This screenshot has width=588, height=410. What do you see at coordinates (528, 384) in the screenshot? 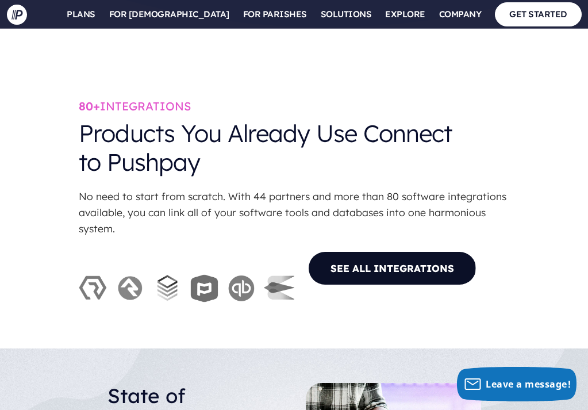
I see `span: Leave a message!` at bounding box center [528, 384].